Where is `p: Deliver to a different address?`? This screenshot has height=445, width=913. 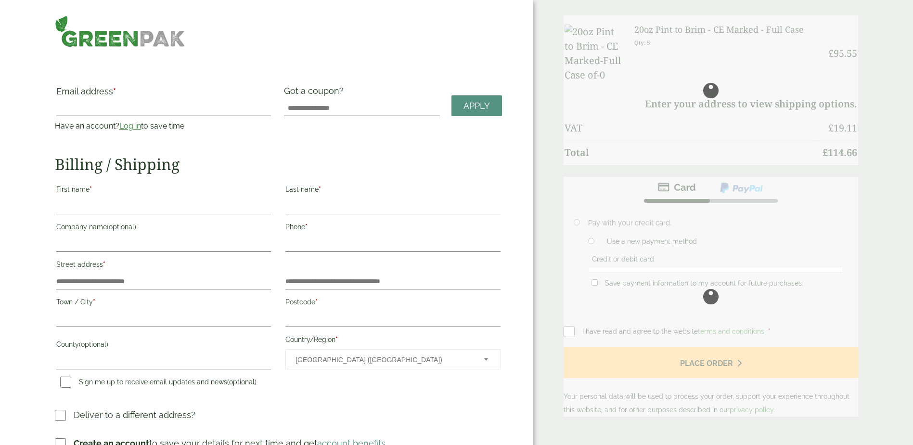 p: Deliver to a different address? is located at coordinates (134, 414).